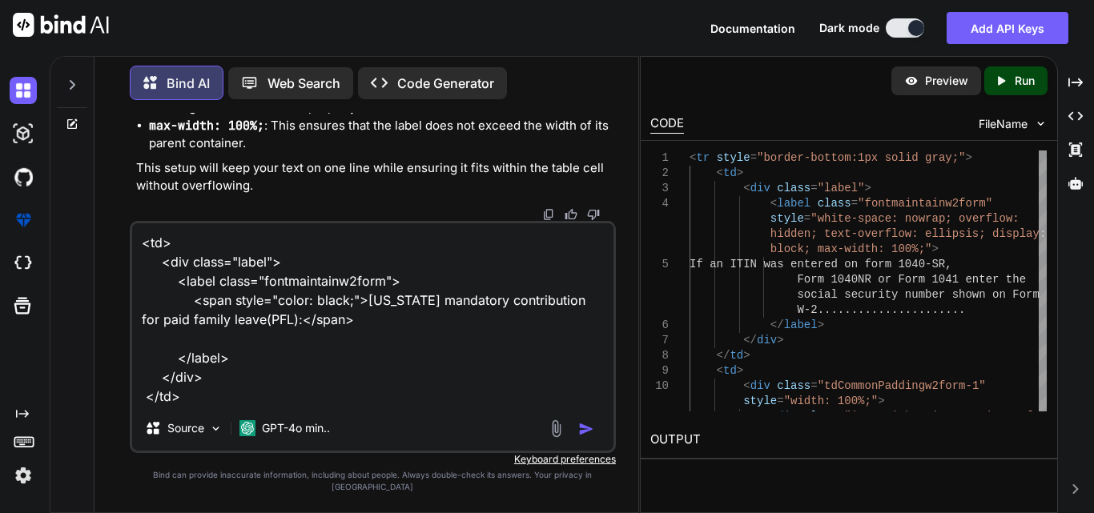 The height and width of the screenshot is (513, 1094). I want to click on p: Bind can provide inaccurate information, including about people. Always double-check its answers...., so click(372, 481).